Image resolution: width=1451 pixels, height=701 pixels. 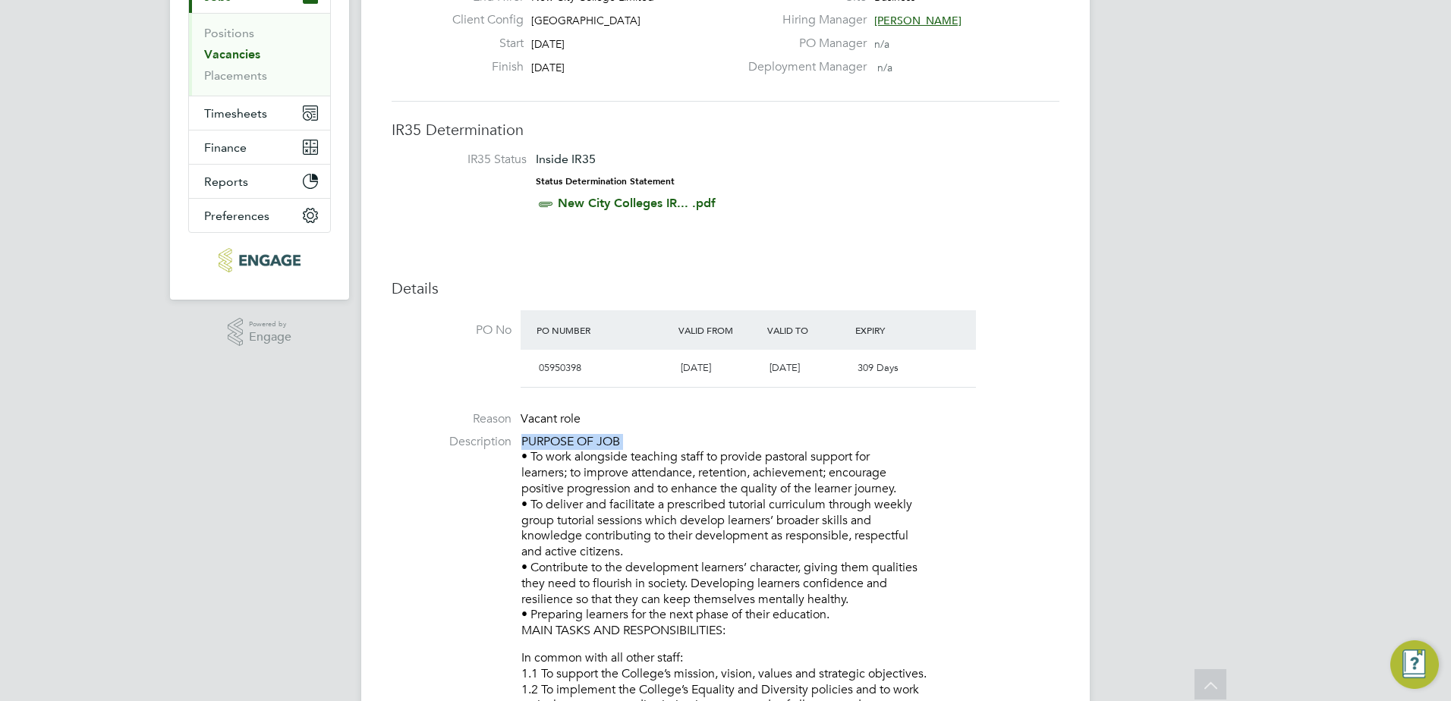 I want to click on label: Deployment Manager, so click(x=803, y=67).